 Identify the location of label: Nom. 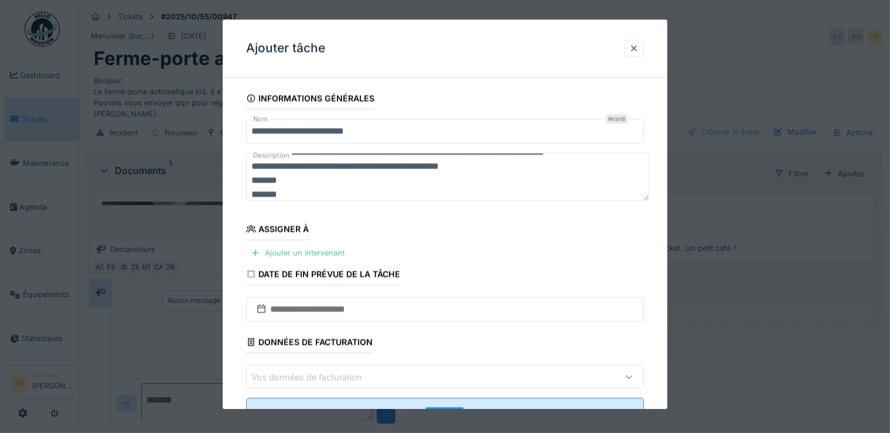
(260, 119).